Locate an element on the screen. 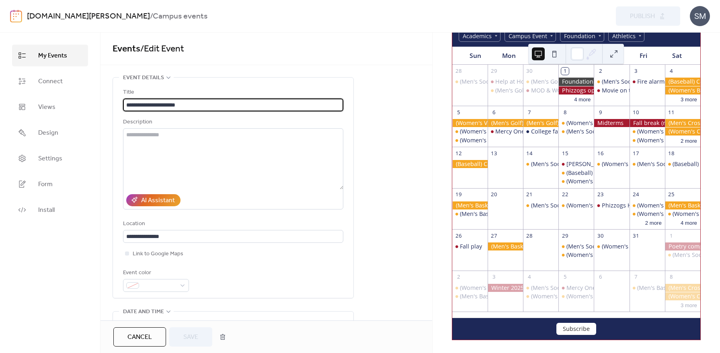  div: 27 is located at coordinates (494, 236).